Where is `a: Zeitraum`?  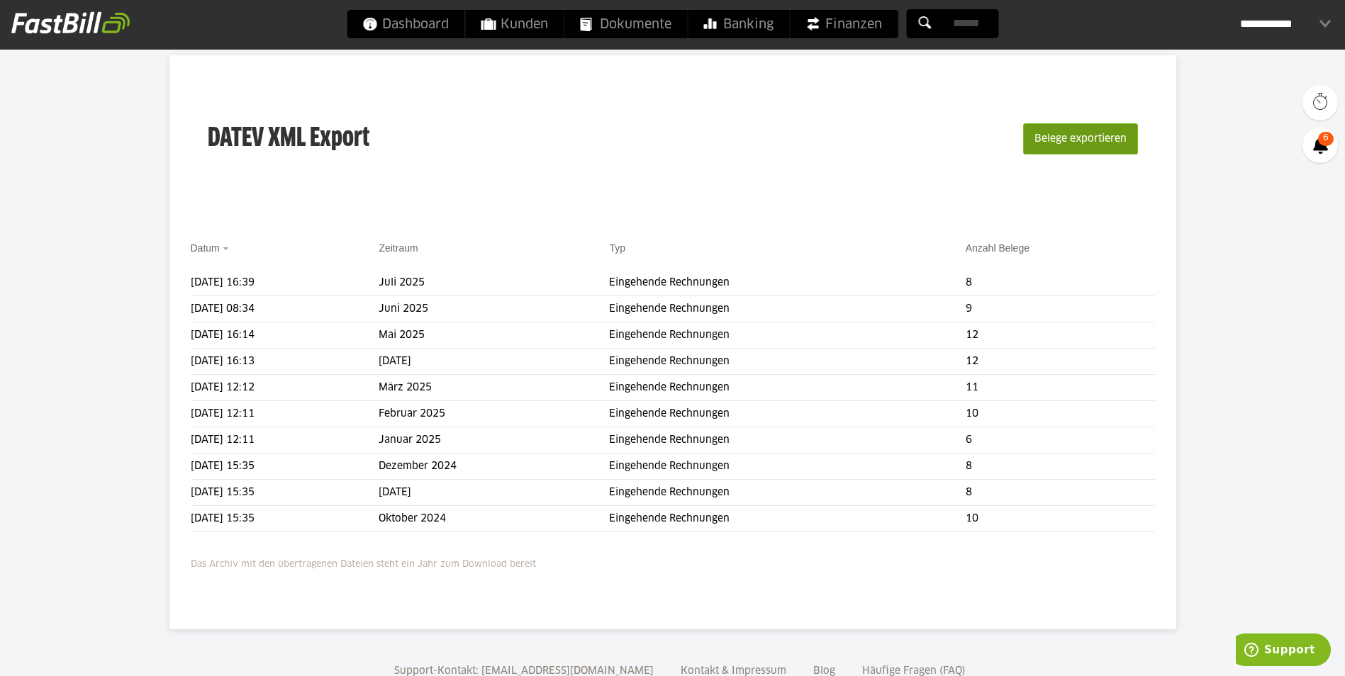 a: Zeitraum is located at coordinates (398, 248).